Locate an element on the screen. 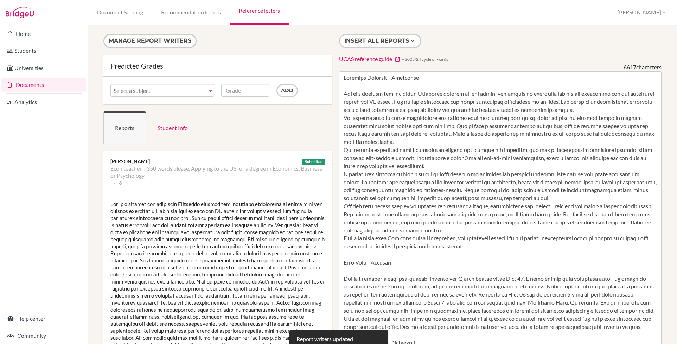 The height and width of the screenshot is (344, 677). span: − 2023/24 cycle onwards is located at coordinates (425, 59).